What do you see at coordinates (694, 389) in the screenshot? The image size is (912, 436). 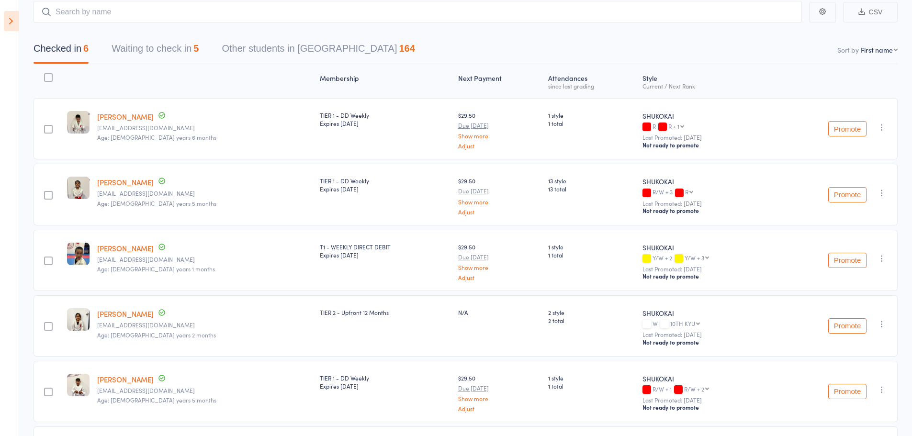 I see `div: R/W + 2` at bounding box center [694, 389].